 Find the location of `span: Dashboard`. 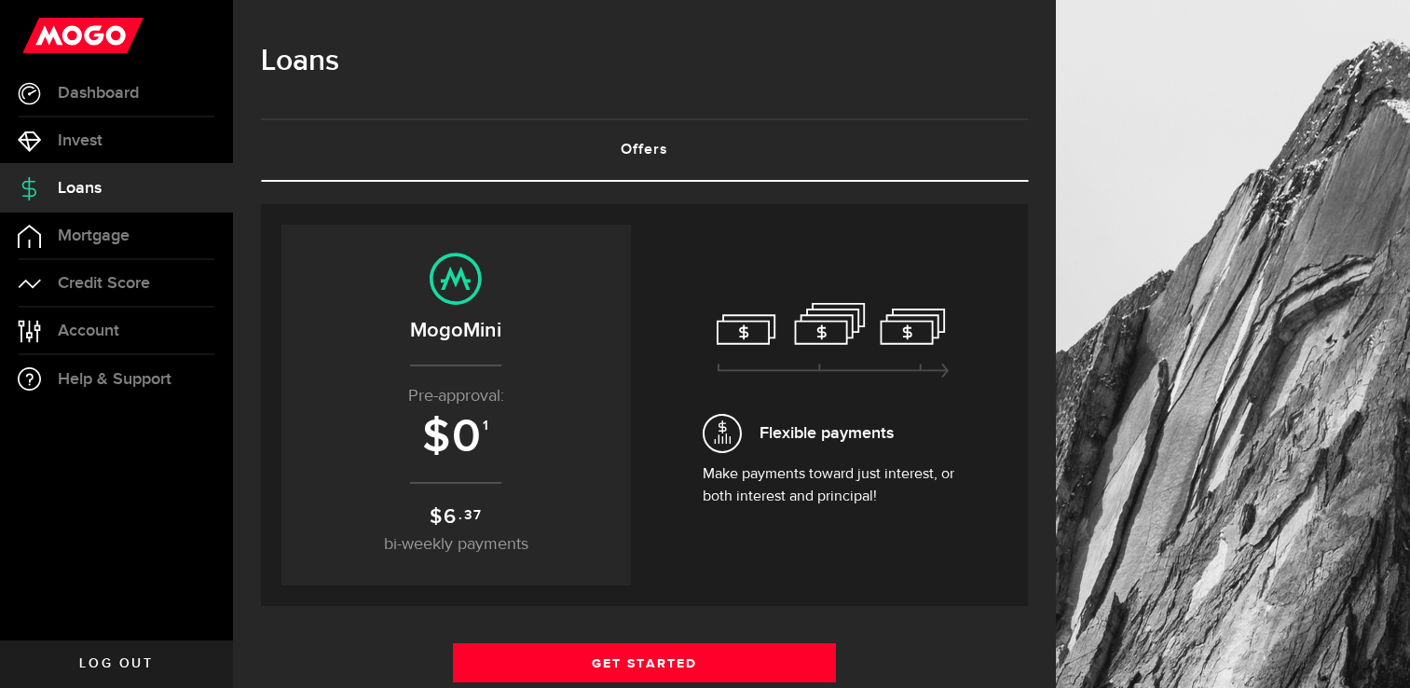

span: Dashboard is located at coordinates (98, 93).